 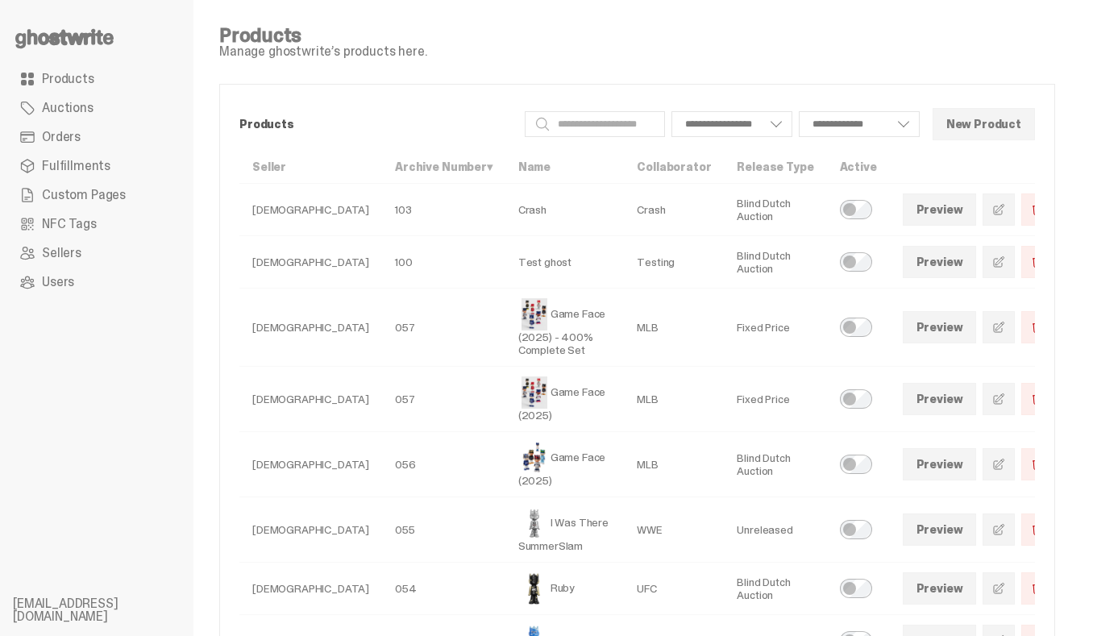 I want to click on td: 054, so click(x=443, y=588).